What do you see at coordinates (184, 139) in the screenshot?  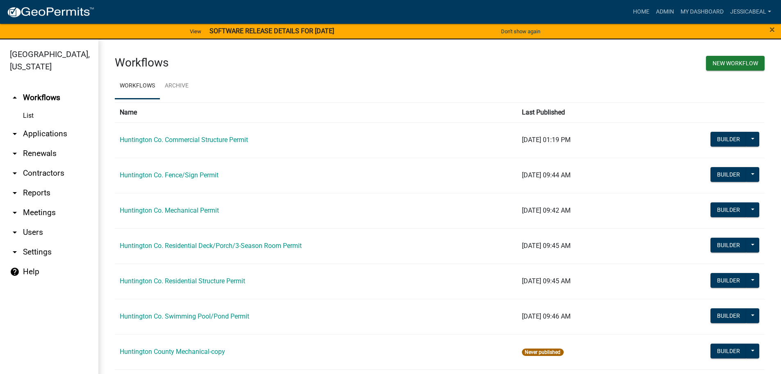 I see `a: Huntington Co. Commercial Structure Permit` at bounding box center [184, 139].